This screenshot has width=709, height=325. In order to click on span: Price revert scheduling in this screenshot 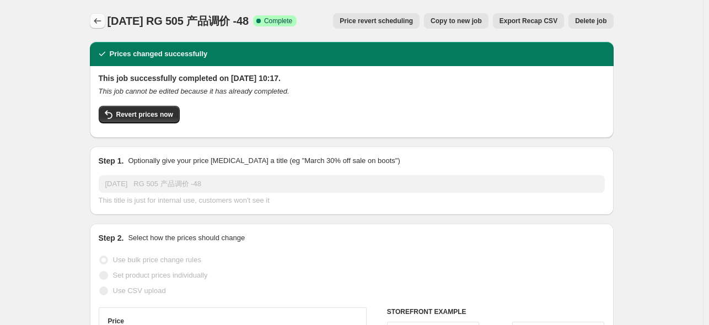, I will do `click(376, 21)`.